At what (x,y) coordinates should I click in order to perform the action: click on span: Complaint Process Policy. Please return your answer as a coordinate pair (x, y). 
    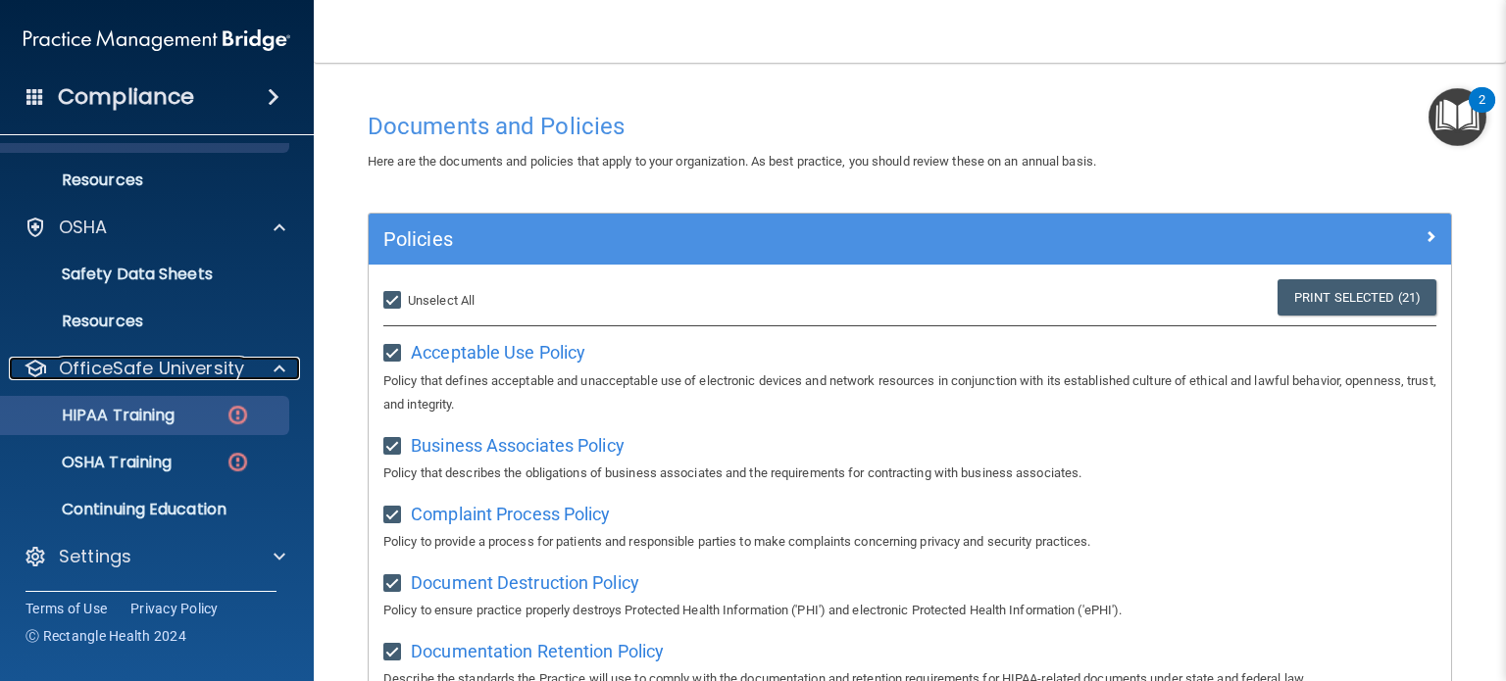
    Looking at the image, I should click on (510, 514).